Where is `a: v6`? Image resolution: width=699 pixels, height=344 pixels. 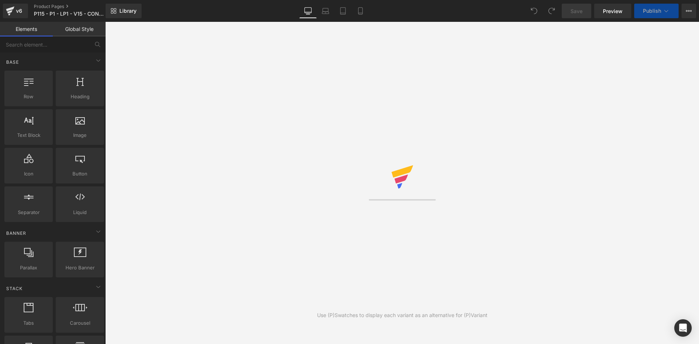
a: v6 is located at coordinates (15, 11).